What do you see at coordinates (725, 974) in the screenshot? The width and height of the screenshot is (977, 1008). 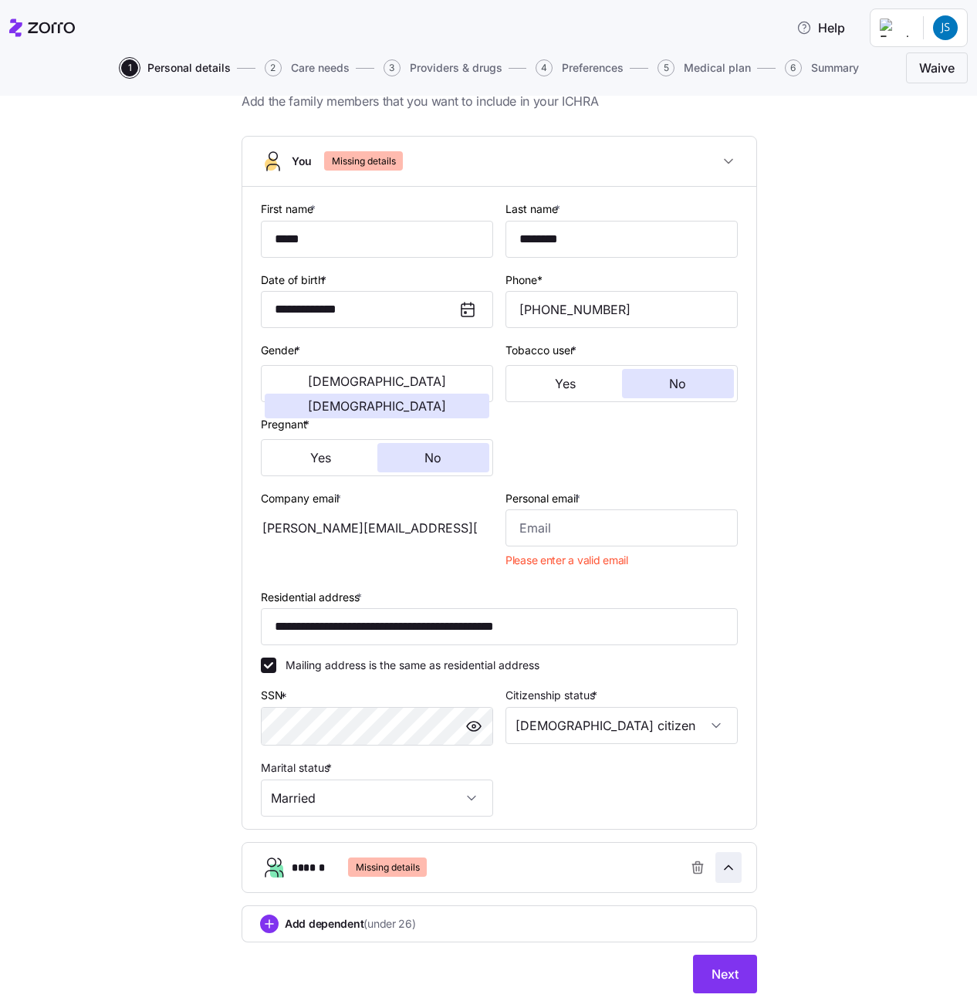 I see `span: Next` at bounding box center [725, 974].